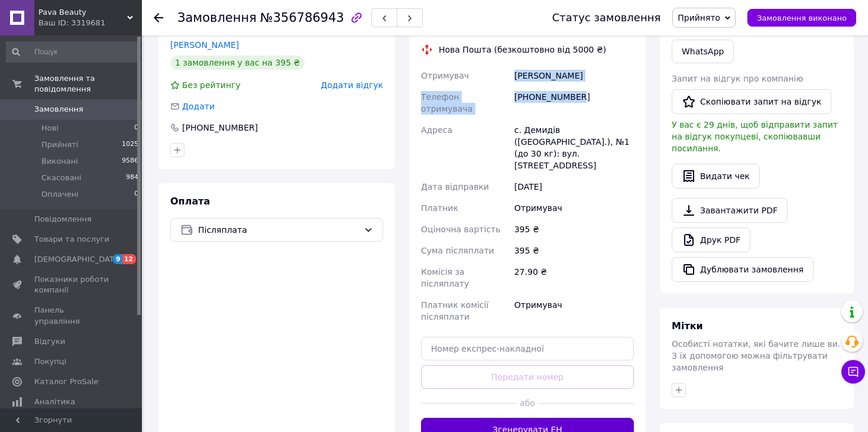  Describe the element at coordinates (90, 23) in the screenshot. I see `div: Ваш ID: 3319681` at that location.